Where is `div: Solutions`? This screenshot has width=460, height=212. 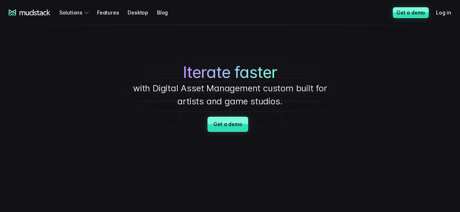 div: Solutions is located at coordinates (75, 12).